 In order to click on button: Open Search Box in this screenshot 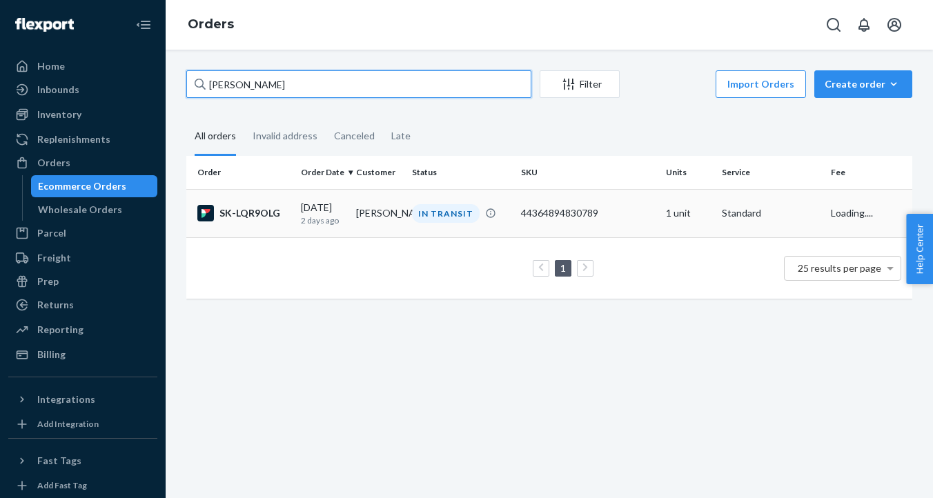, I will do `click(833, 25)`.